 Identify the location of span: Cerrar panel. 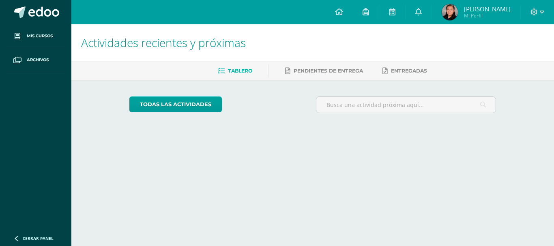
(38, 239).